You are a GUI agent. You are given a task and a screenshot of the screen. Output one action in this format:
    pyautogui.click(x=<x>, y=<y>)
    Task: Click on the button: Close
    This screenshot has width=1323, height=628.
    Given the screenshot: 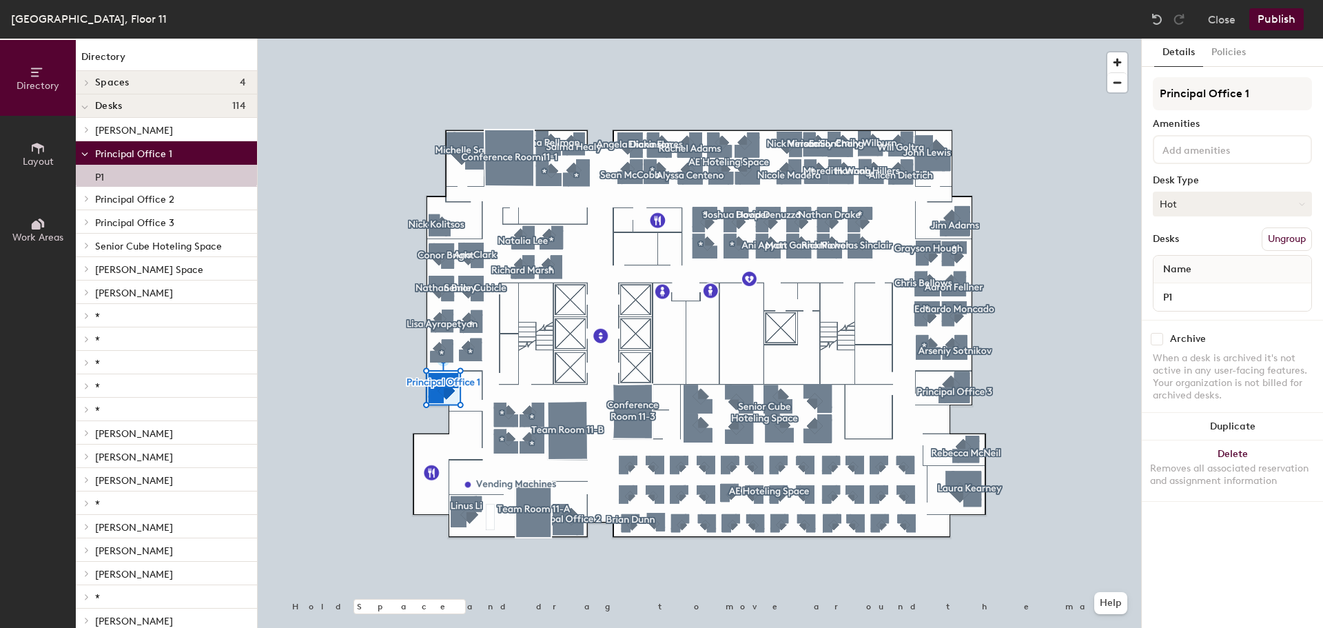 What is the action you would take?
    pyautogui.click(x=1221, y=19)
    